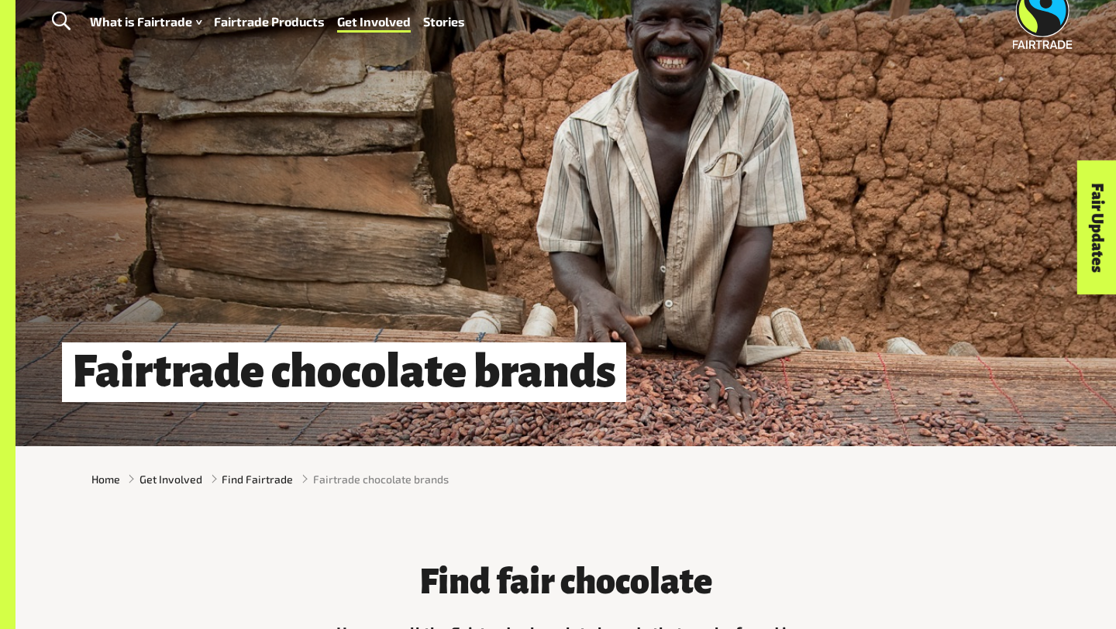 Image resolution: width=1116 pixels, height=629 pixels. I want to click on a: Fairtrade Products, so click(269, 22).